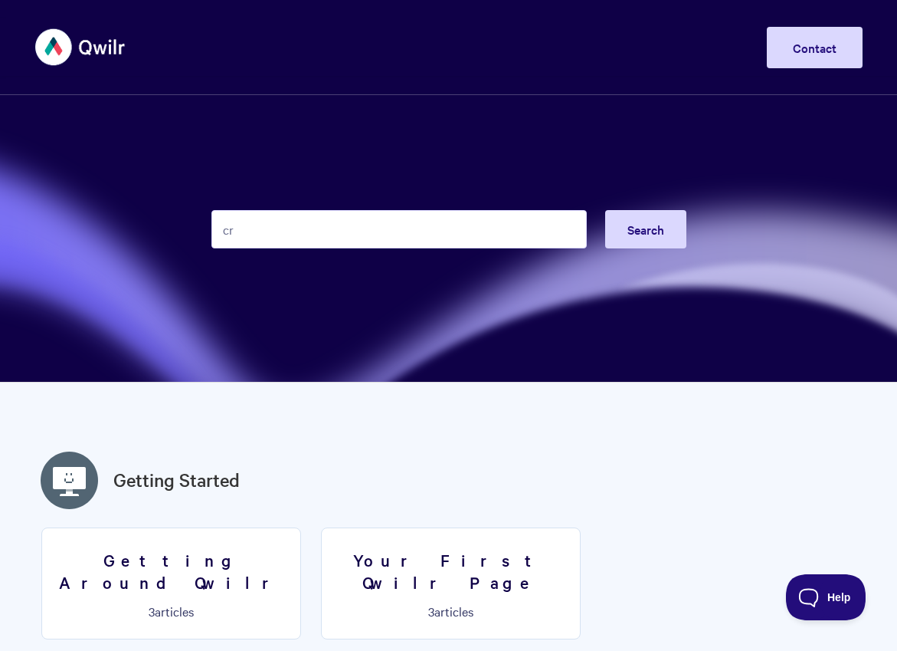 Image resolution: width=897 pixels, height=651 pixels. Describe the element at coordinates (80, 47) in the screenshot. I see `img: Qwilr Help Center` at that location.